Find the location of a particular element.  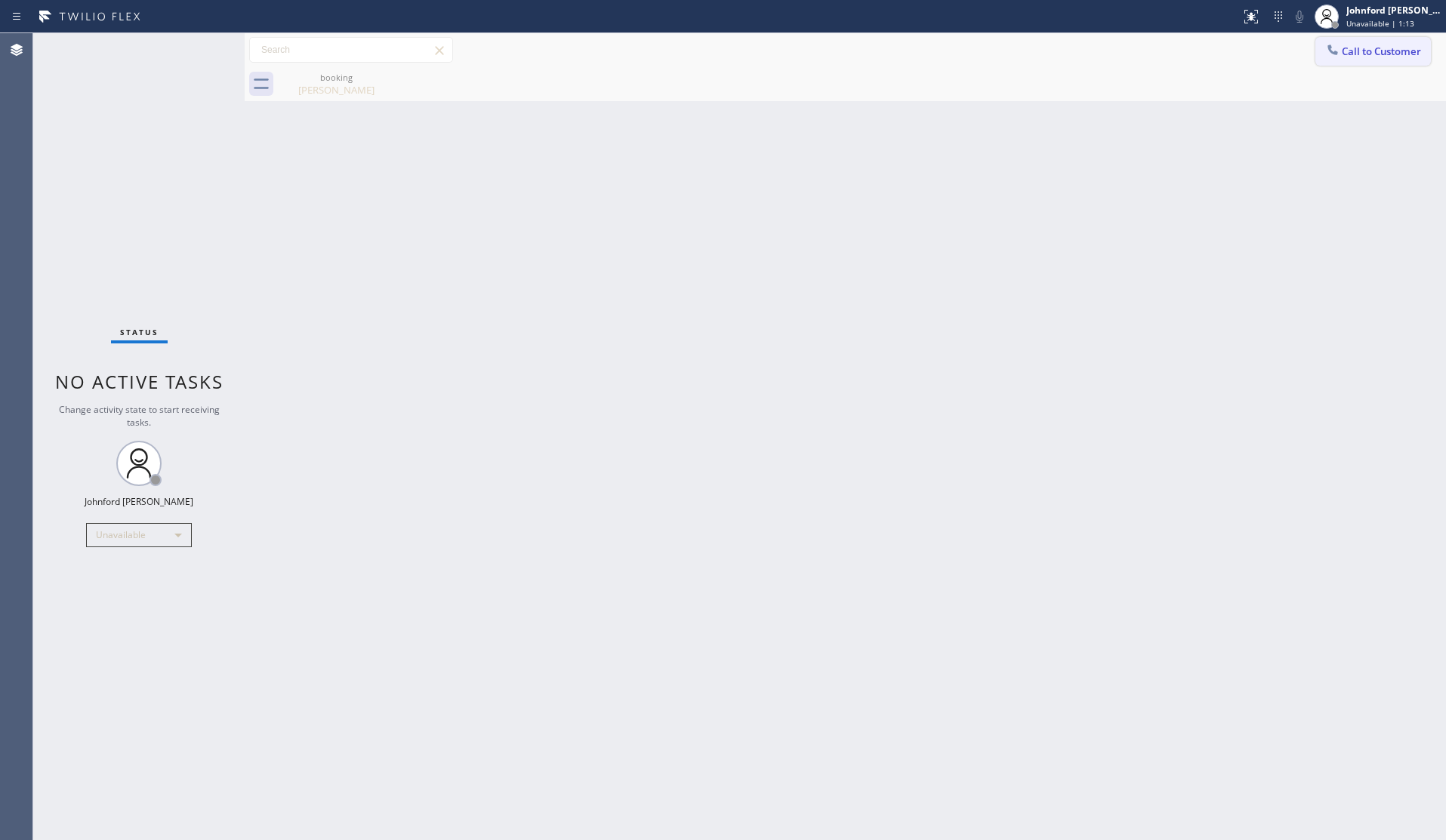

div: Unavailable is located at coordinates (139, 535).